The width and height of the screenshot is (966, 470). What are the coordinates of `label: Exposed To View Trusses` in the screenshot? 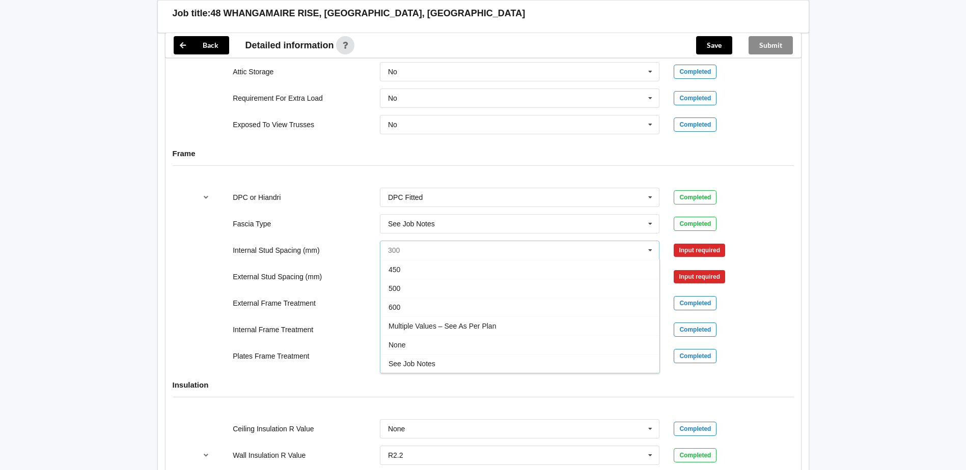 It's located at (273, 125).